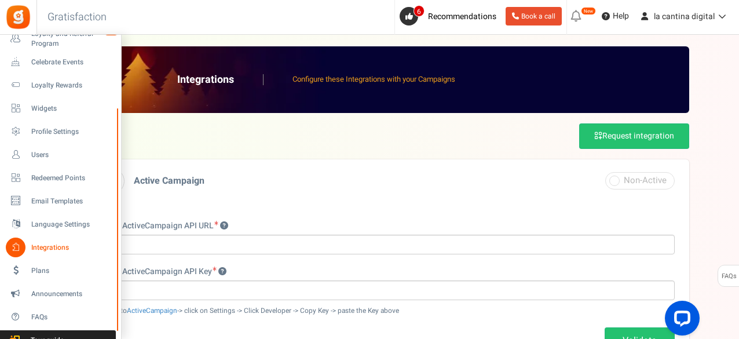 This screenshot has width=739, height=339. I want to click on h2: Integrations, so click(220, 80).